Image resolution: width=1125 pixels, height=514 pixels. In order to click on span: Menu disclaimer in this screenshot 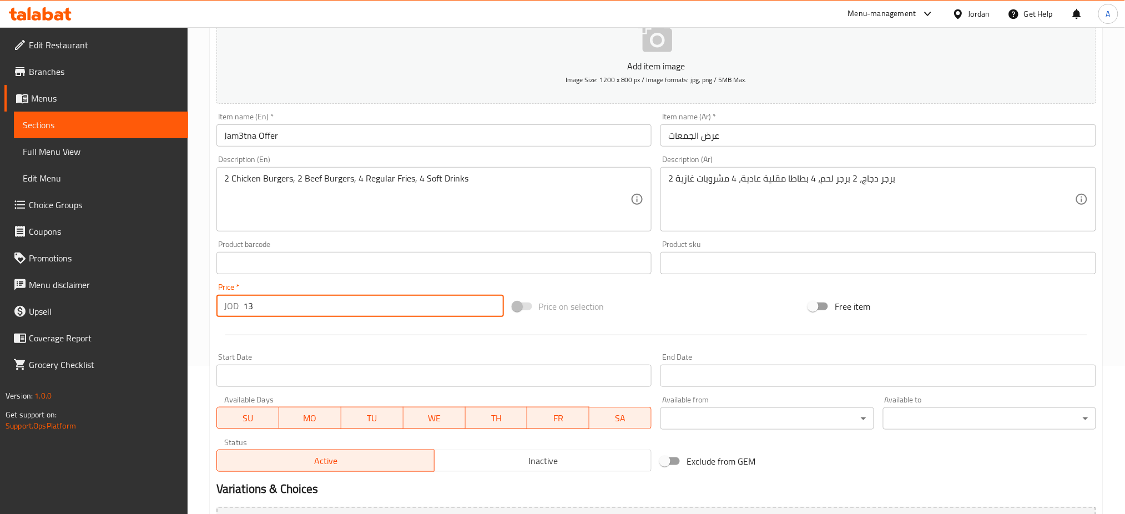, I will do `click(104, 285)`.